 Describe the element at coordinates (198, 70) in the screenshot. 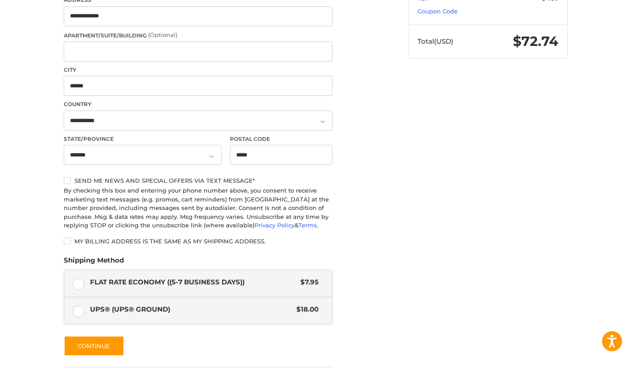

I see `label: City` at that location.